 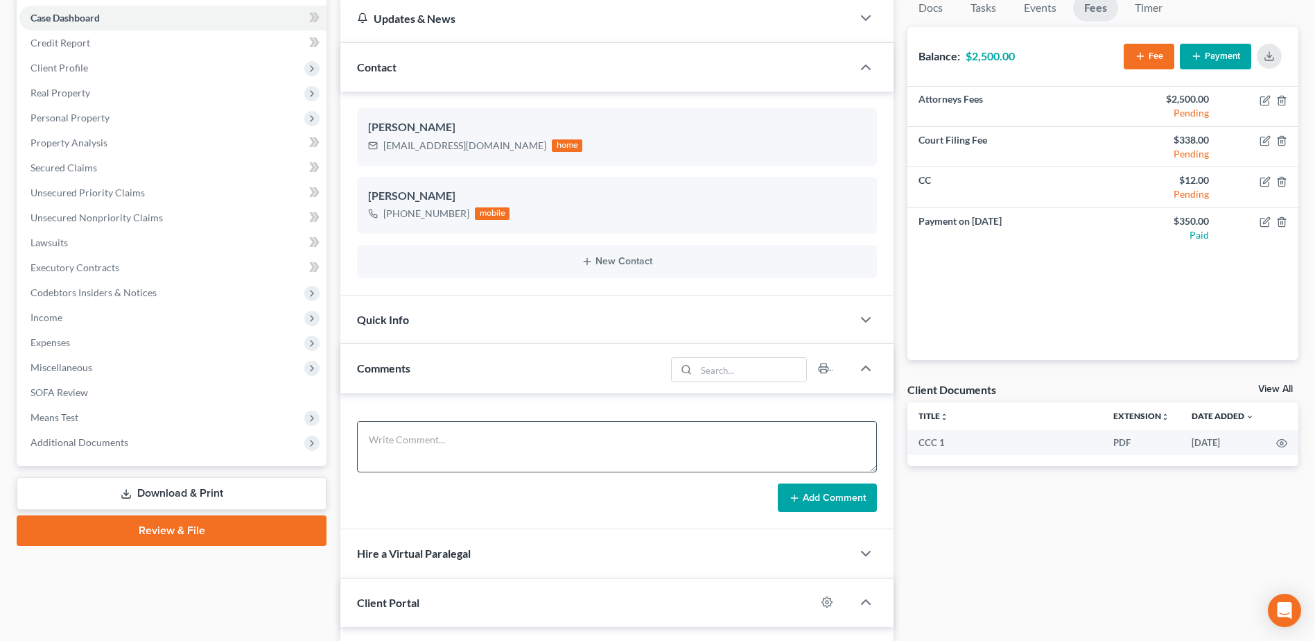 I want to click on span: Client Profile, so click(x=59, y=67).